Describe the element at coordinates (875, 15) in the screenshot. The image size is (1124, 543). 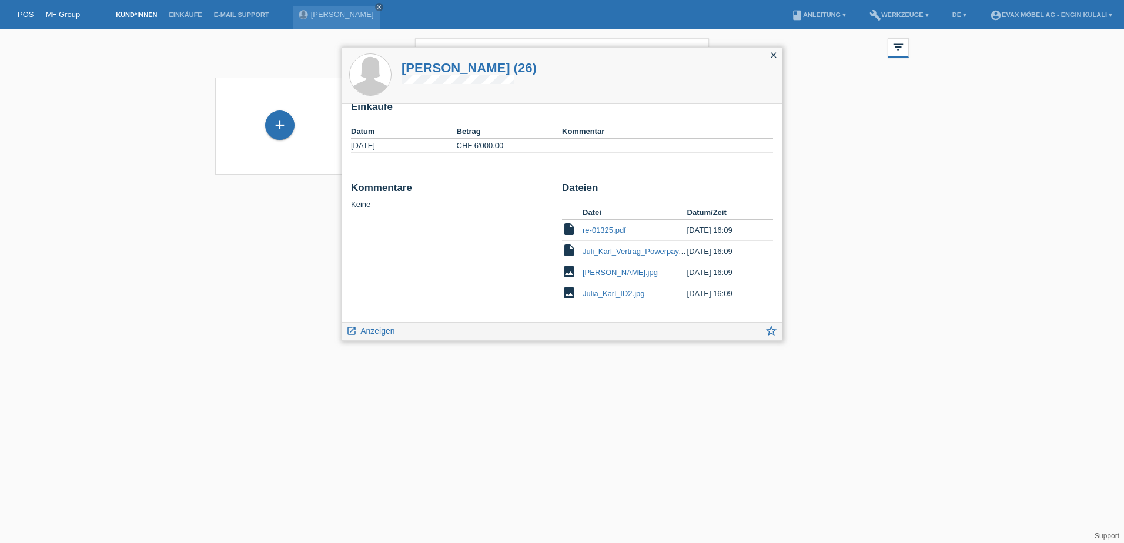
I see `i: build` at that location.